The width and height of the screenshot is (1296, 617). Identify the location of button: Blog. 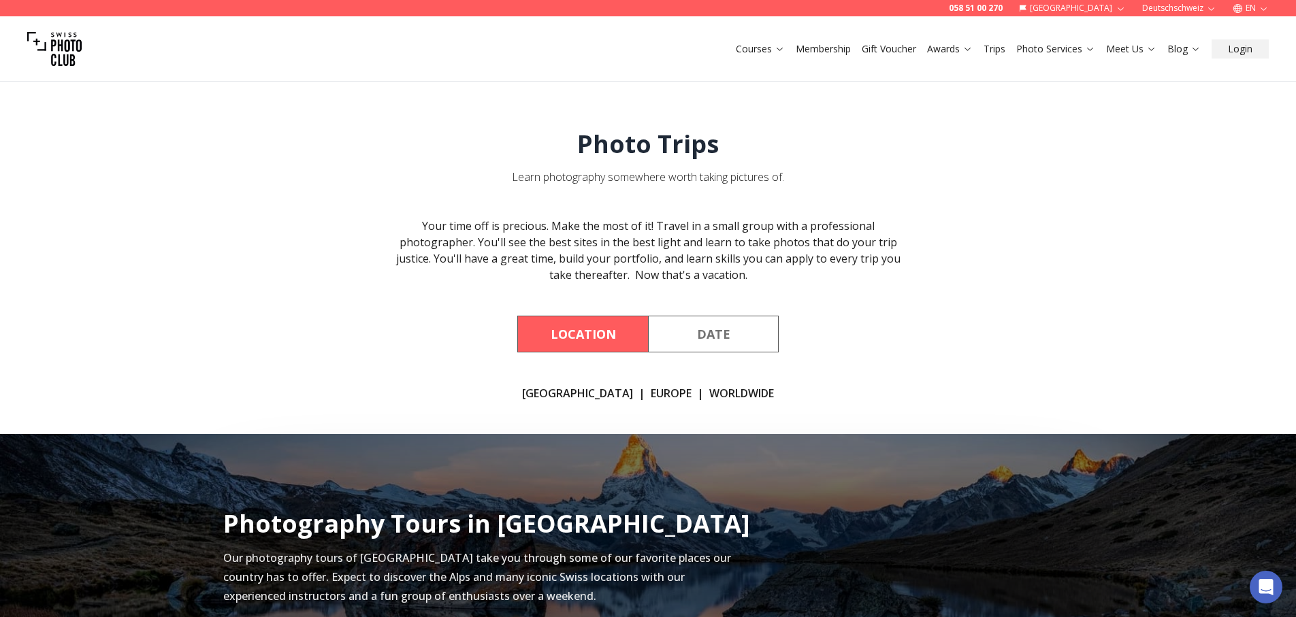
(1184, 49).